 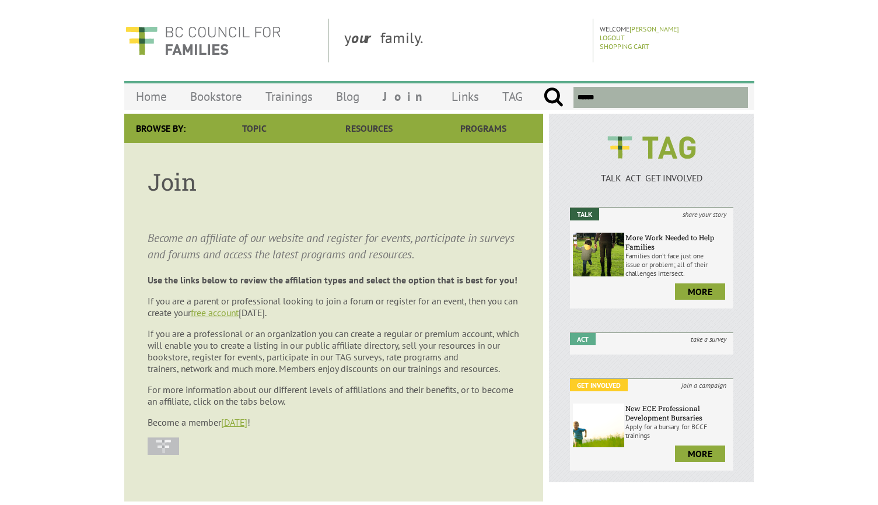 I want to click on i: join a campaign, so click(x=703, y=385).